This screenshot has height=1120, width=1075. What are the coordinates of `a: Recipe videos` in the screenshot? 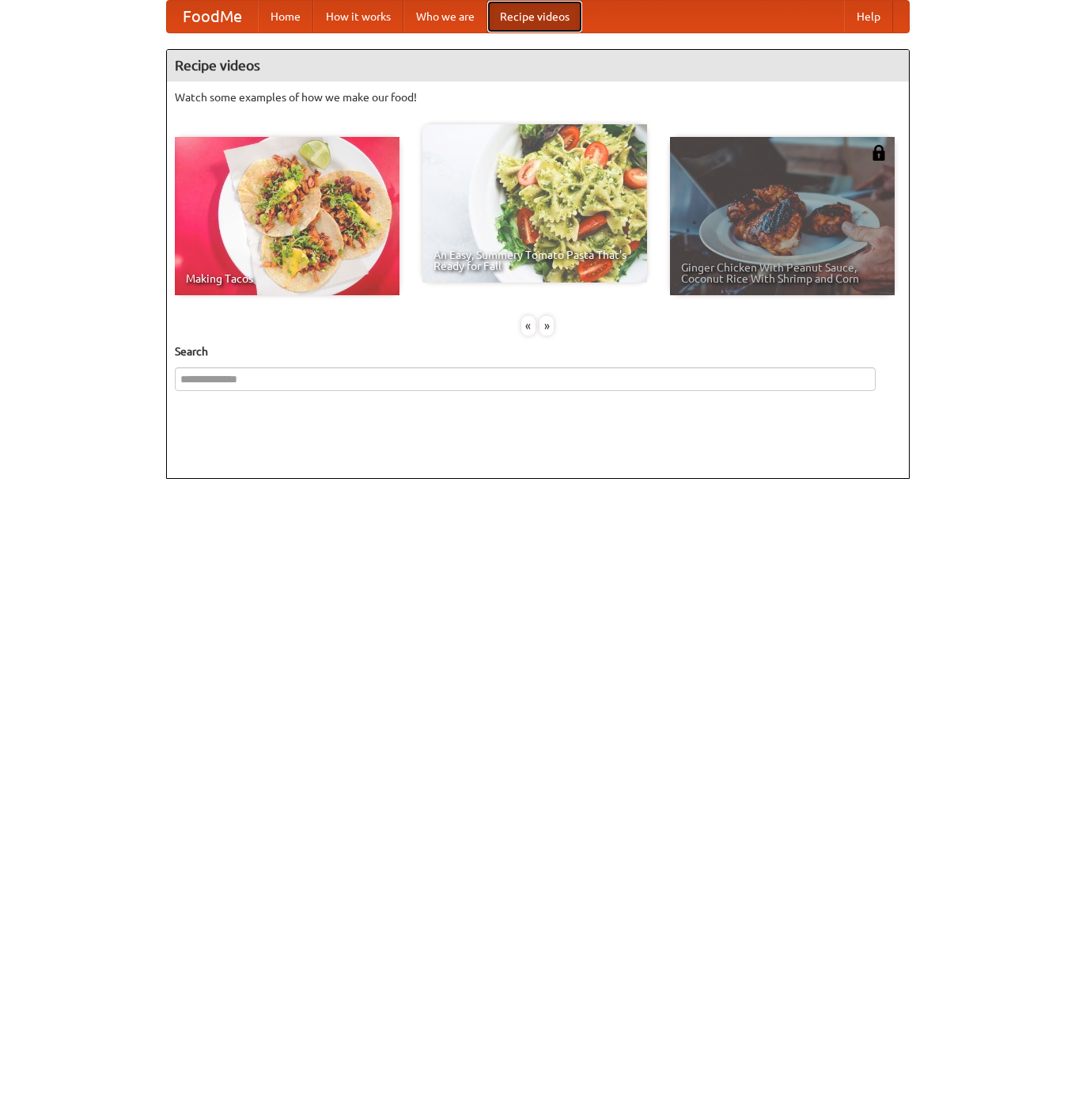 It's located at (535, 17).